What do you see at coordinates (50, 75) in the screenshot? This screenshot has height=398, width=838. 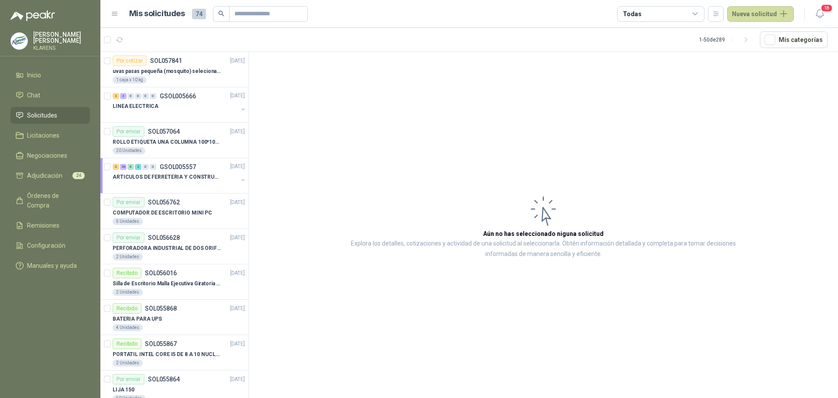 I see `a: Inicio` at bounding box center [50, 75].